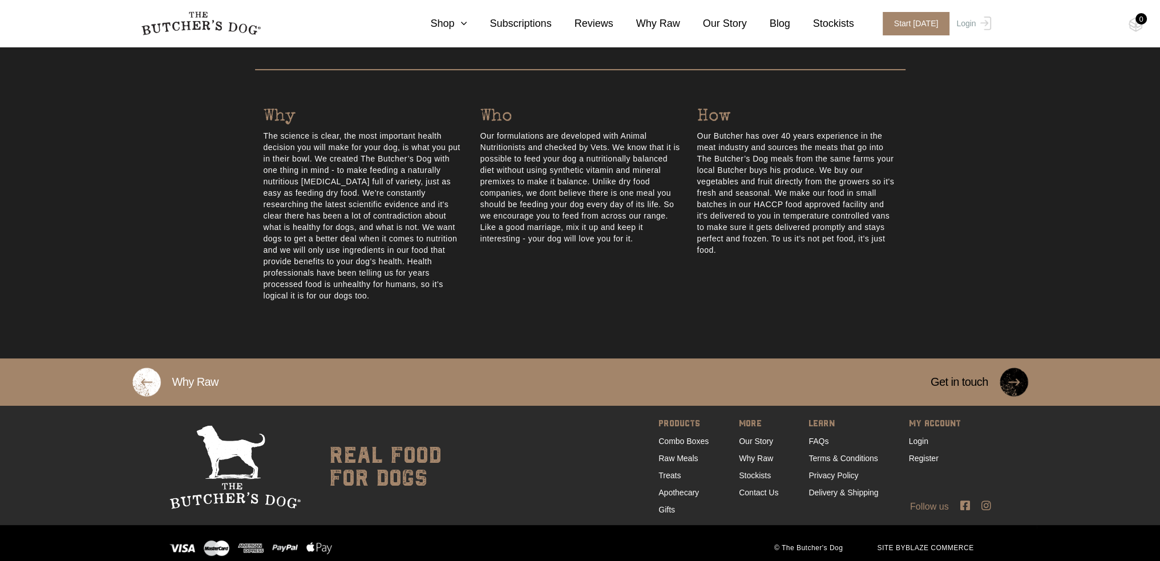 This screenshot has height=561, width=1160. What do you see at coordinates (940, 548) in the screenshot?
I see `a: BLAZE COMMERCE` at bounding box center [940, 548].